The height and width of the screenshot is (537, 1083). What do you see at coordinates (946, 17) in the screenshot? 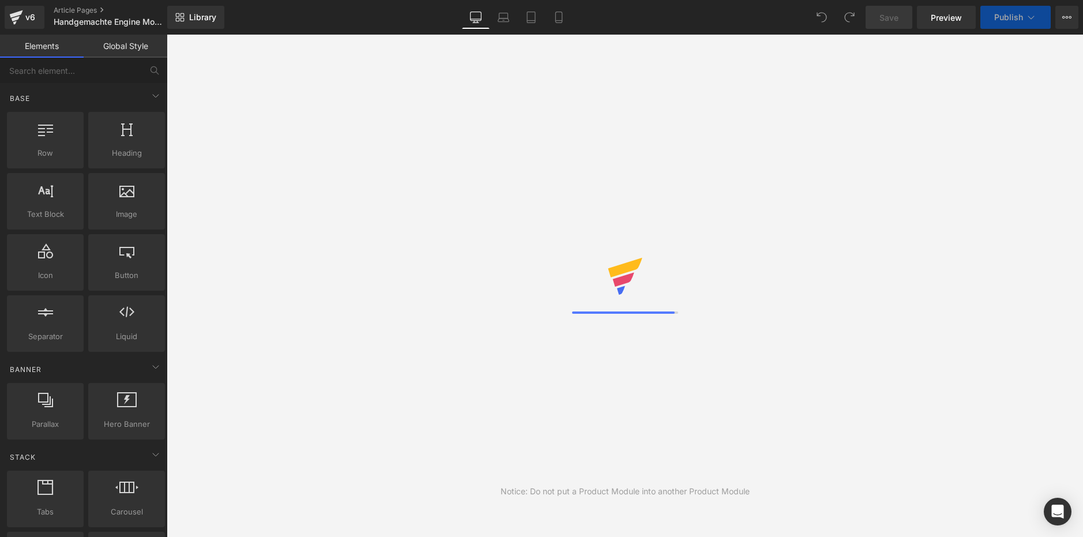
I see `span: Preview` at bounding box center [946, 17].